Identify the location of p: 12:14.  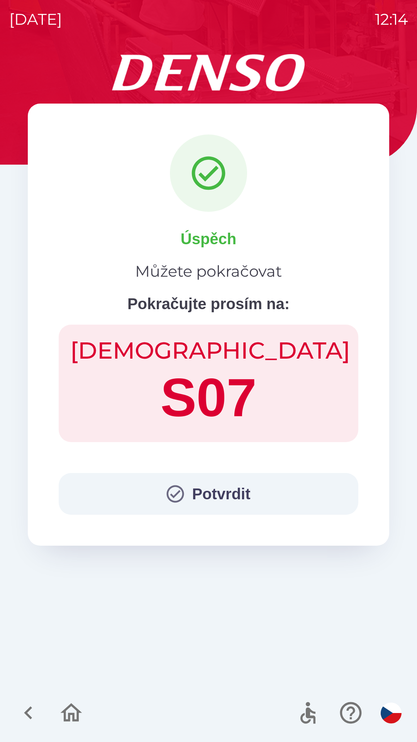
(391, 19).